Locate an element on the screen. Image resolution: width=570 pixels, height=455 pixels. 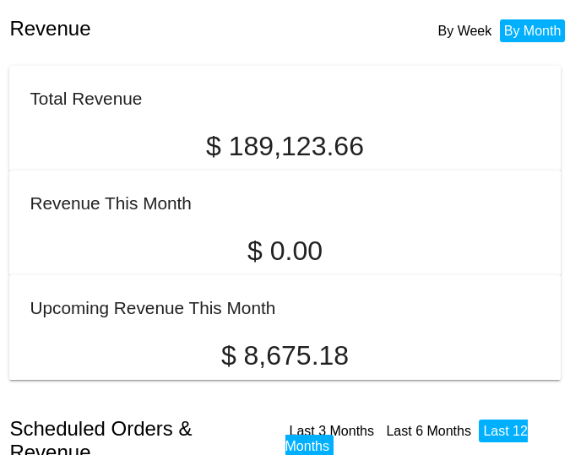
a: Last 12 Months is located at coordinates (406, 438).